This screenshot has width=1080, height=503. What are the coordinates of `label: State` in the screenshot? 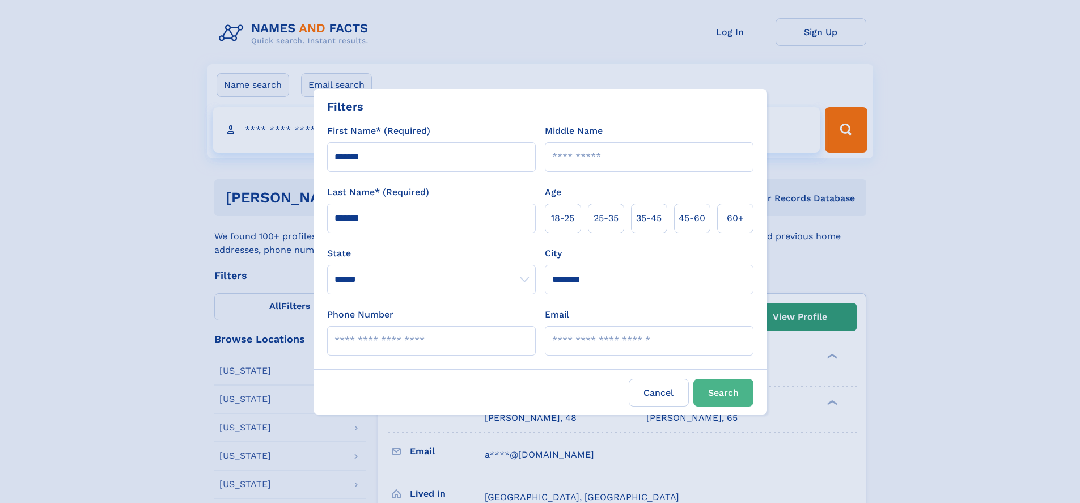 It's located at (431, 253).